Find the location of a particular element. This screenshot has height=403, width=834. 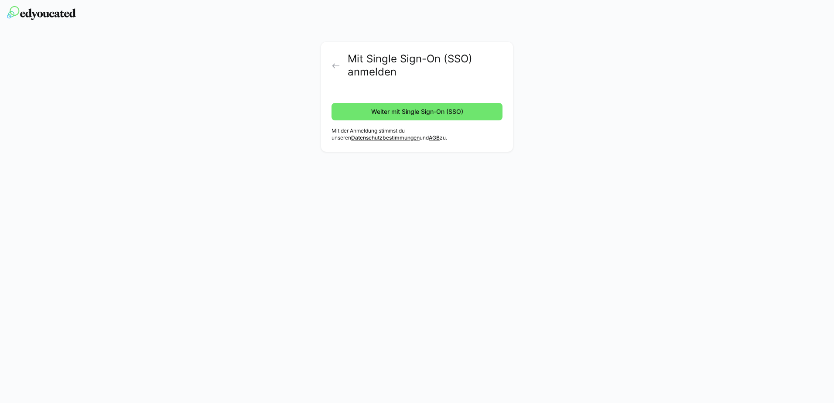

button: Weiter mit Single Sign-On (SSO) is located at coordinates (417, 112).